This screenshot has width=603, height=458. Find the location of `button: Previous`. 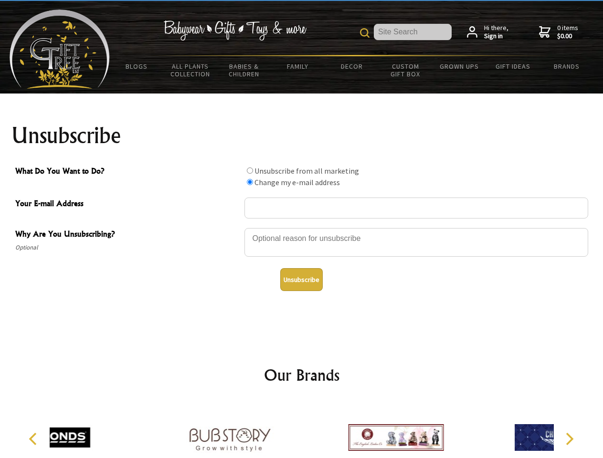

button: Previous is located at coordinates (34, 439).